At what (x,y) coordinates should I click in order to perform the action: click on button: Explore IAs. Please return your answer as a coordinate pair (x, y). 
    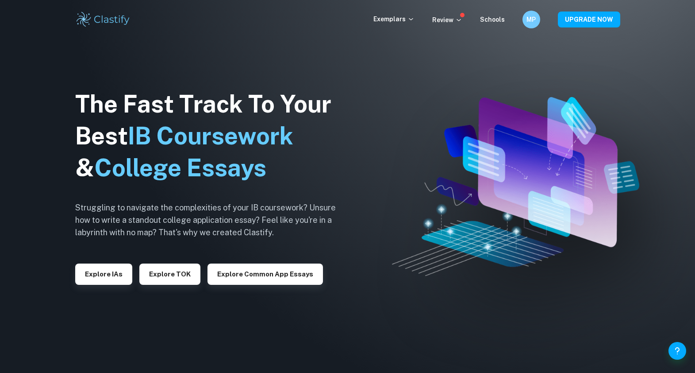
    Looking at the image, I should click on (104, 274).